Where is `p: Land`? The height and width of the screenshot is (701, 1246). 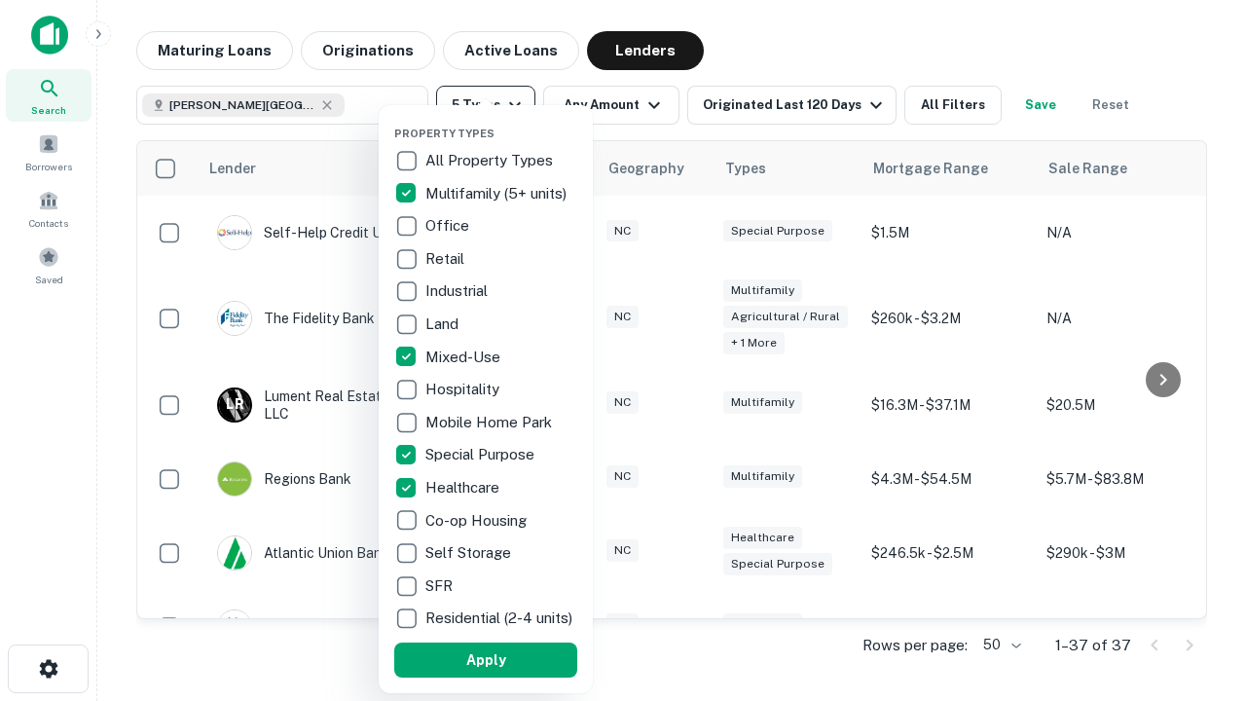 p: Land is located at coordinates (444, 324).